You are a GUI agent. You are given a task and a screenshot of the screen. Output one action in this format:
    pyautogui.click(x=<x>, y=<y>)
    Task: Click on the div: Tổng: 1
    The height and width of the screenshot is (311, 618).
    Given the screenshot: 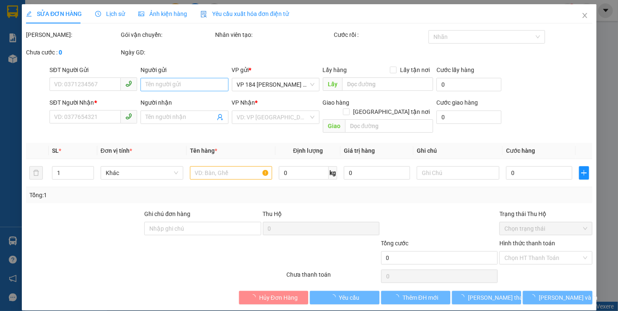 What is the action you would take?
    pyautogui.click(x=134, y=195)
    